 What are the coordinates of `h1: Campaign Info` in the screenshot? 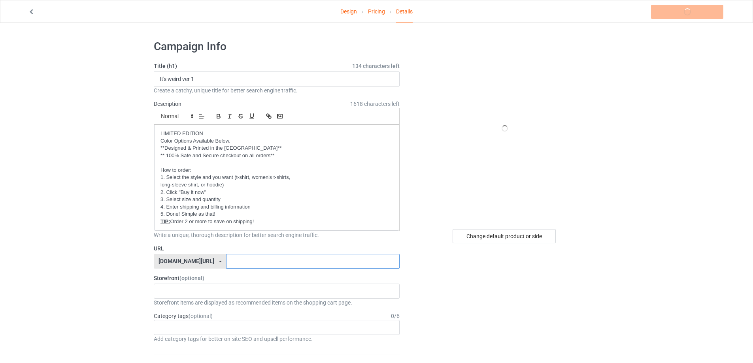 It's located at (277, 47).